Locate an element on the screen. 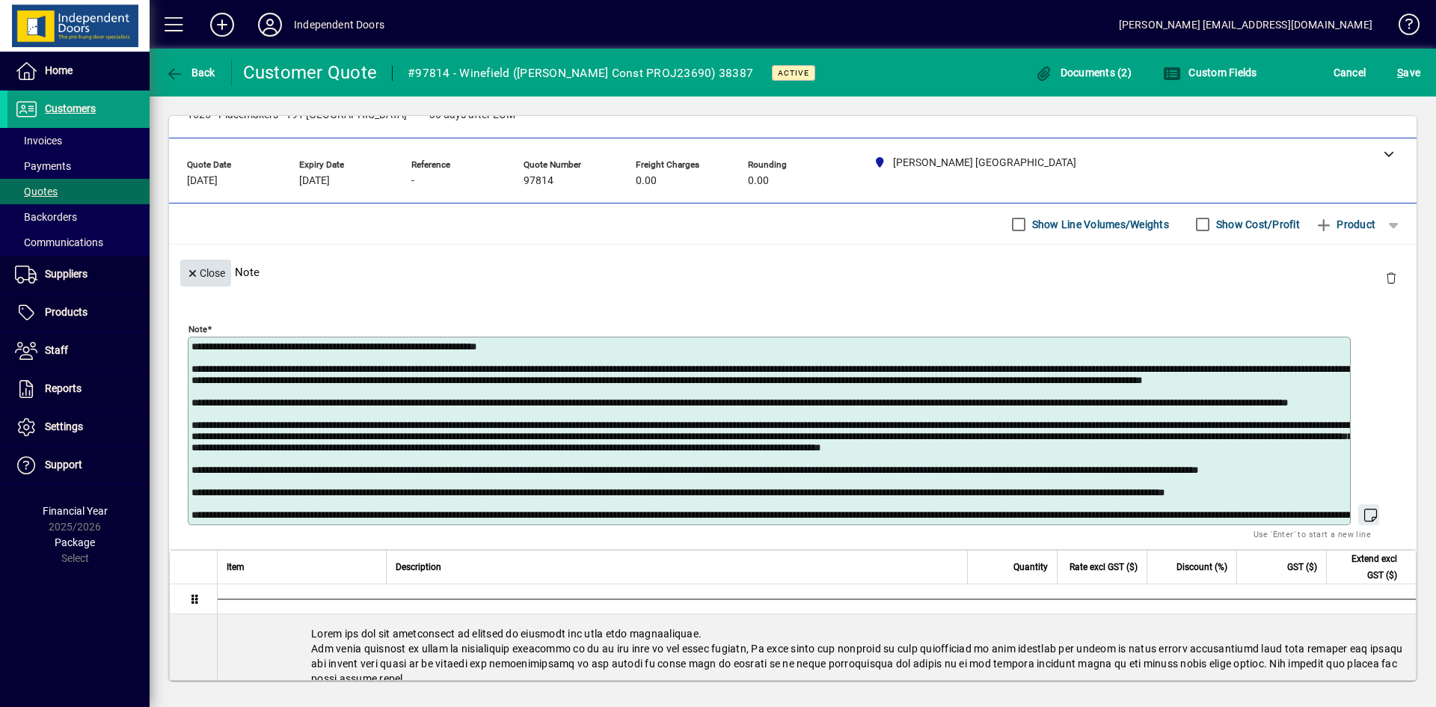 Image resolution: width=1436 pixels, height=707 pixels. a: Home is located at coordinates (79, 71).